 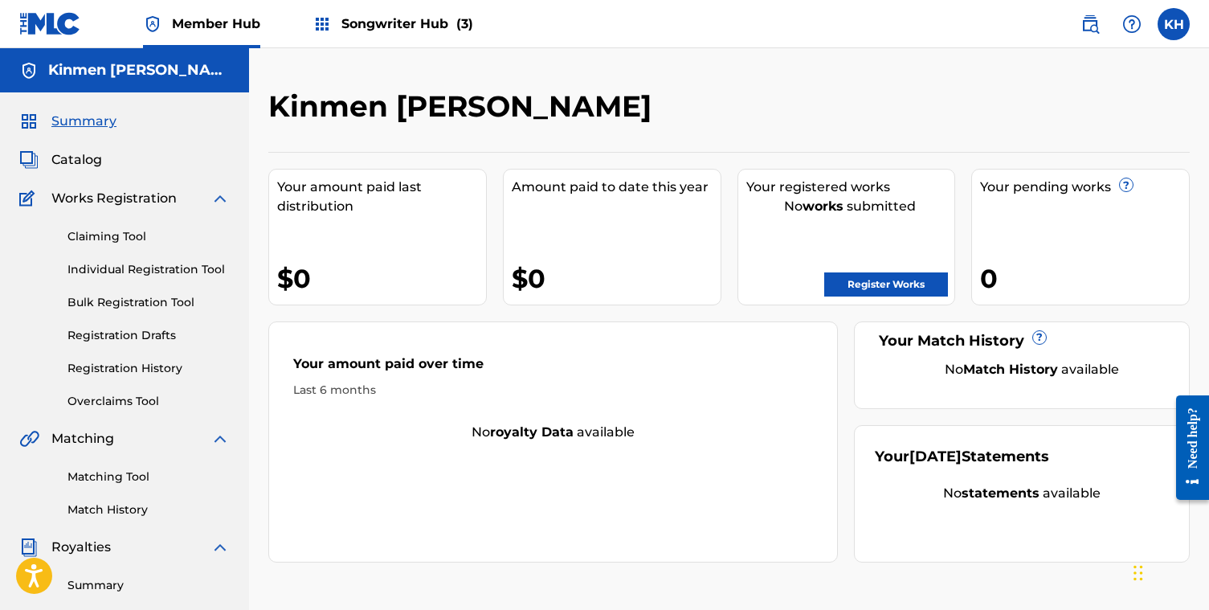 What do you see at coordinates (850, 187) in the screenshot?
I see `div: Your registered works` at bounding box center [850, 187].